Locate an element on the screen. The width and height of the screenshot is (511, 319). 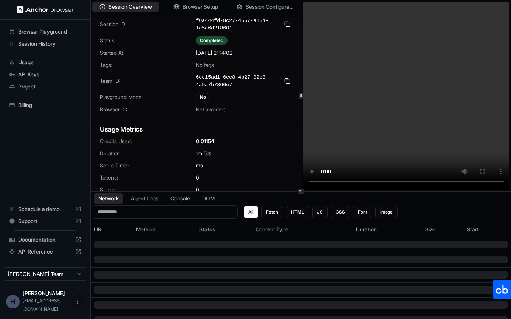
img: Anchor Logo is located at coordinates (45, 9).